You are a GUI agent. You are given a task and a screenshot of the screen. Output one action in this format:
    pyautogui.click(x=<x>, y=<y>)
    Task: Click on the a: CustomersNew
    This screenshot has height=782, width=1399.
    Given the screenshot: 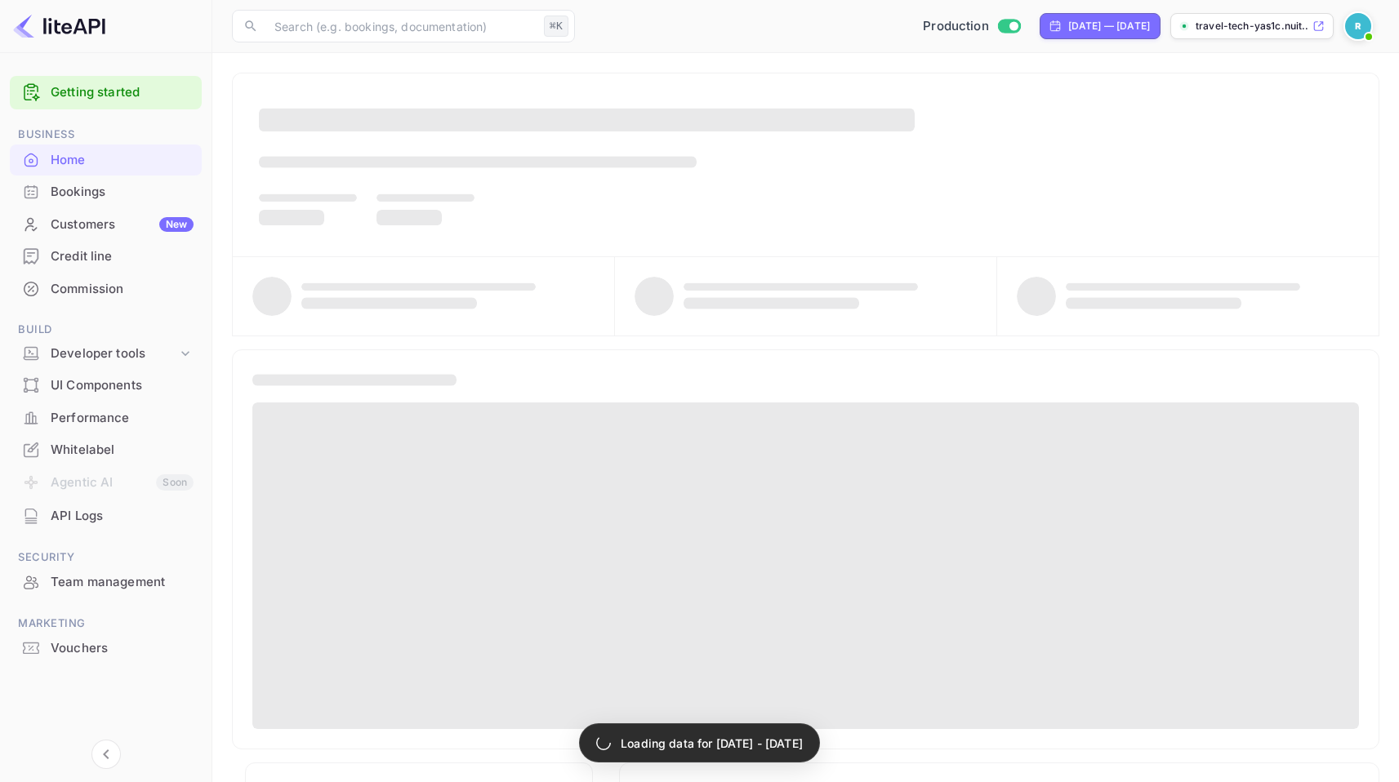 What is the action you would take?
    pyautogui.click(x=105, y=224)
    